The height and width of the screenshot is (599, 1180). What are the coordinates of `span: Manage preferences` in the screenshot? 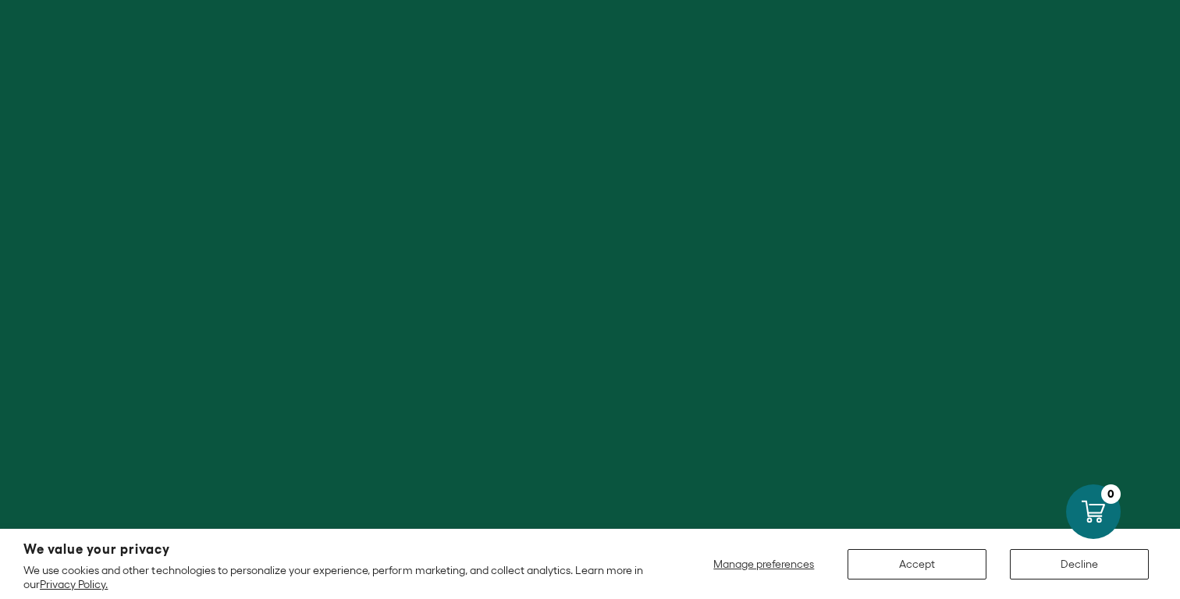 It's located at (763, 564).